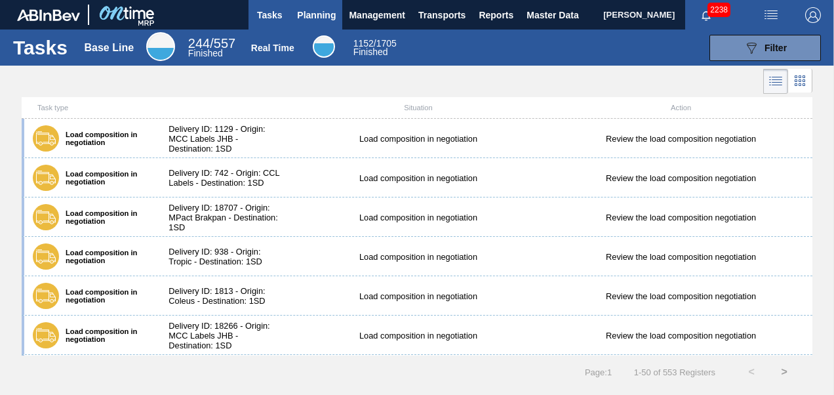 The image size is (834, 395). What do you see at coordinates (680, 107) in the screenshot?
I see `div: Action` at bounding box center [680, 107].